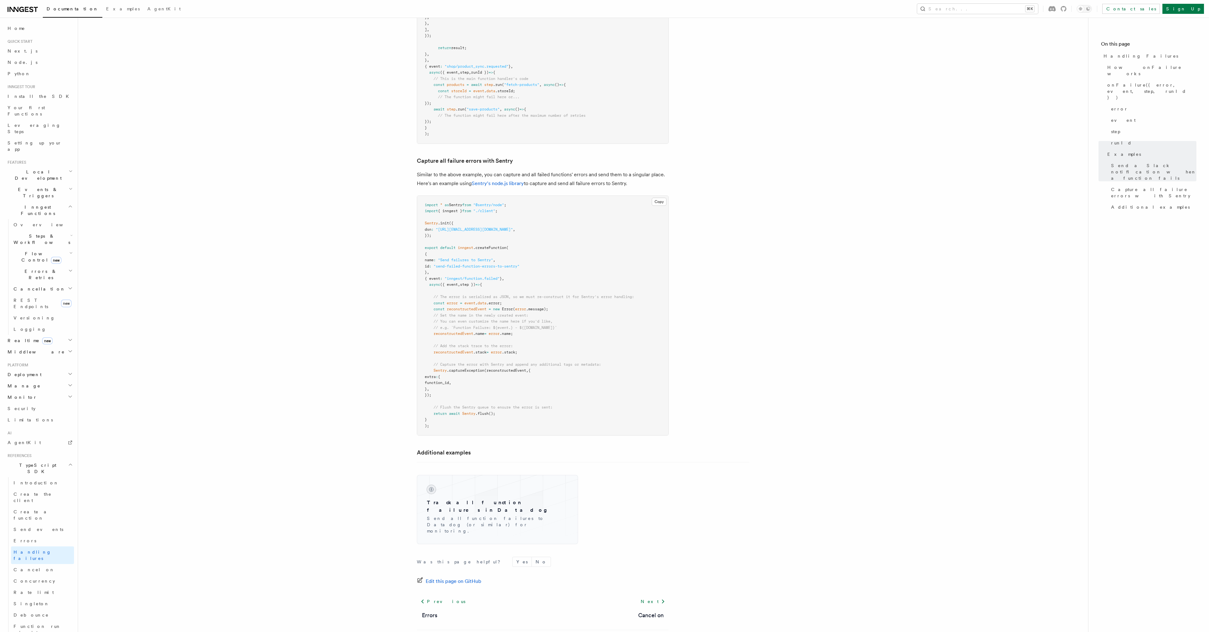  Describe the element at coordinates (476, 66) in the screenshot. I see `span: "shop/product_sync.requested"` at that location.